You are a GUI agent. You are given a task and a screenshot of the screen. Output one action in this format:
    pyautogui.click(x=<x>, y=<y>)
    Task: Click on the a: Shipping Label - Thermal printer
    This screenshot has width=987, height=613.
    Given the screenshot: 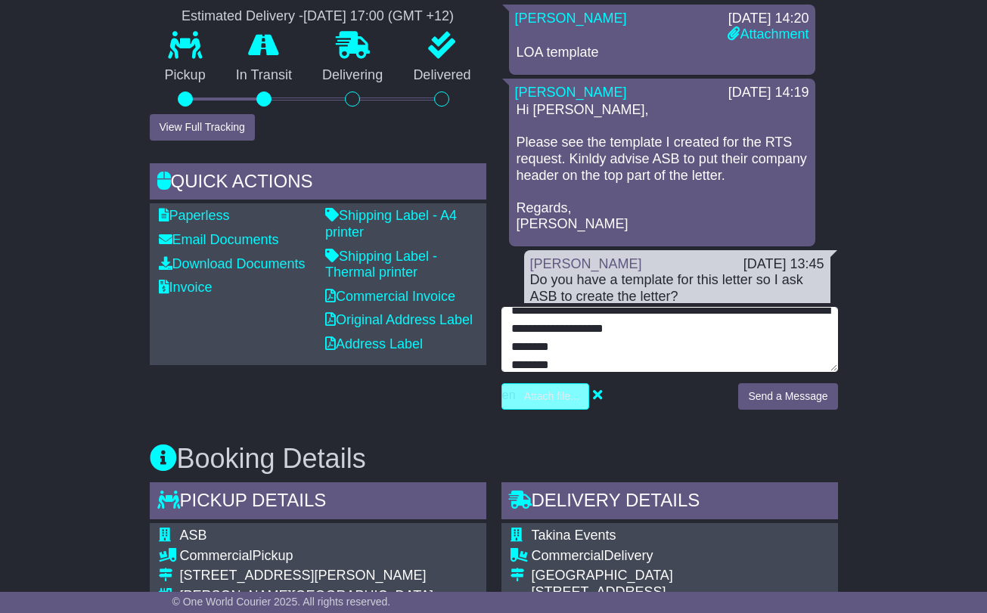 What is the action you would take?
    pyautogui.click(x=381, y=265)
    